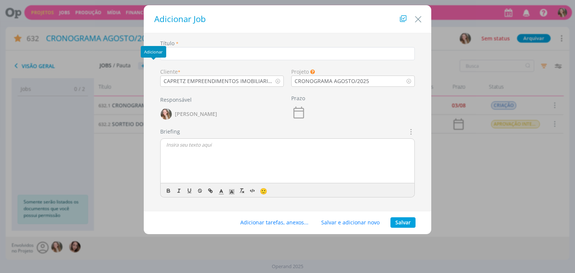  Describe the element at coordinates (287, 19) in the screenshot. I see `h1: Adicionar Job` at that location.